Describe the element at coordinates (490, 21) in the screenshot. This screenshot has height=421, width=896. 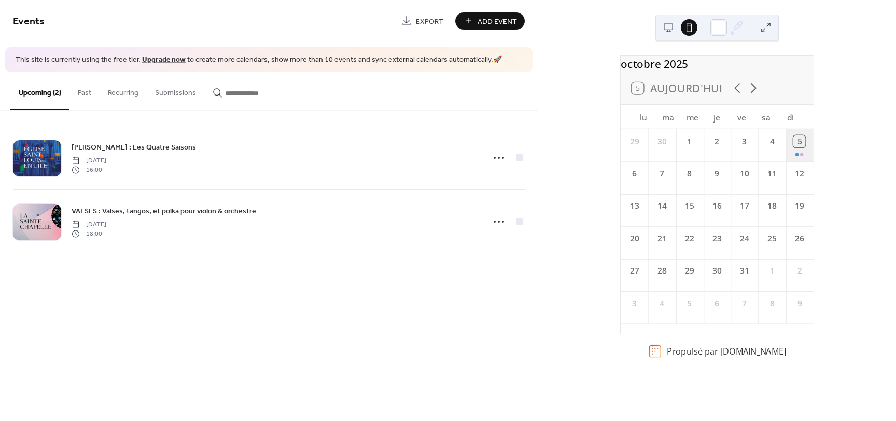
I see `button: Add Event` at that location.